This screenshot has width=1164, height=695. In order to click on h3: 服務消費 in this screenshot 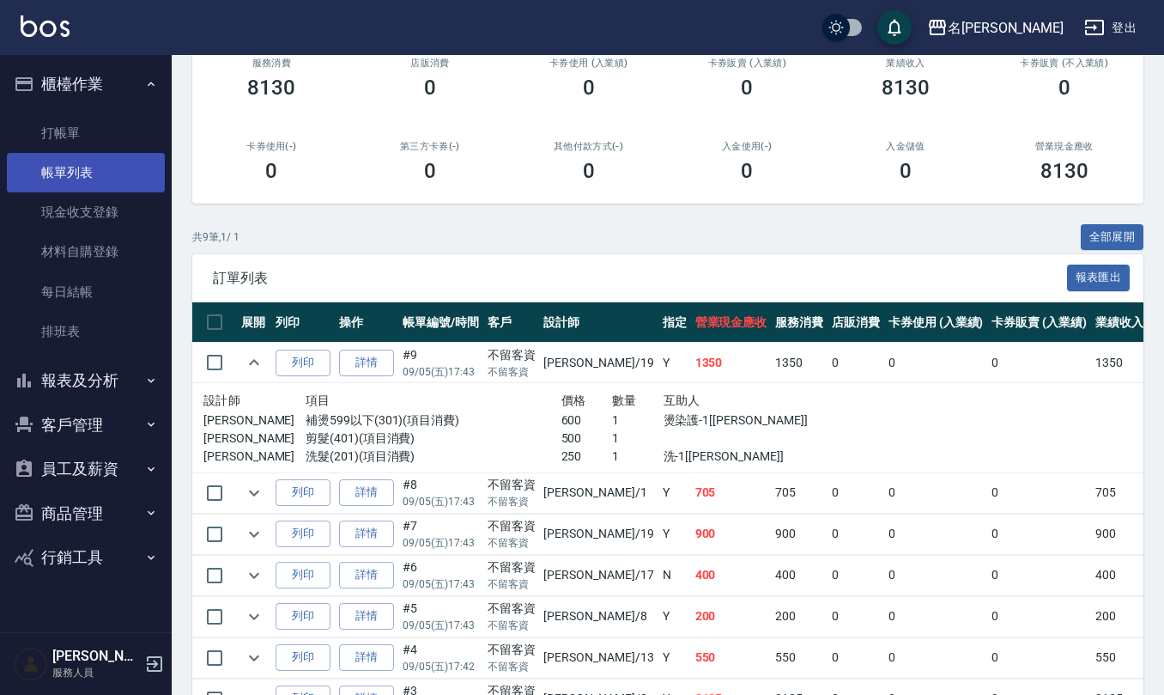, I will do `click(271, 63)`.